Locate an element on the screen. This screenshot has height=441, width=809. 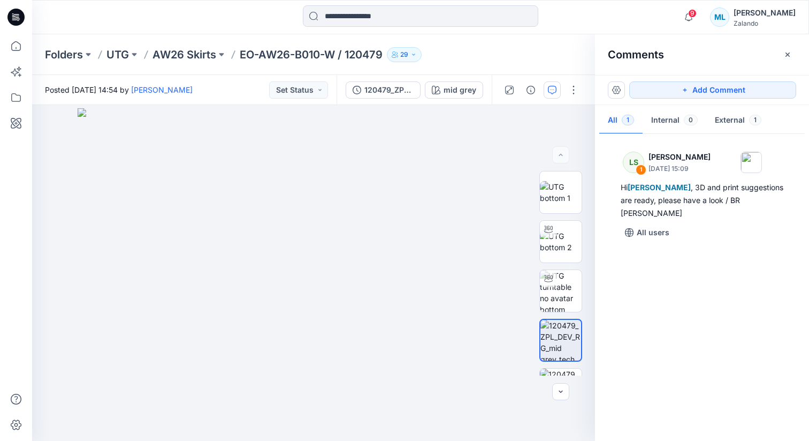
span: 9 is located at coordinates (693, 13).